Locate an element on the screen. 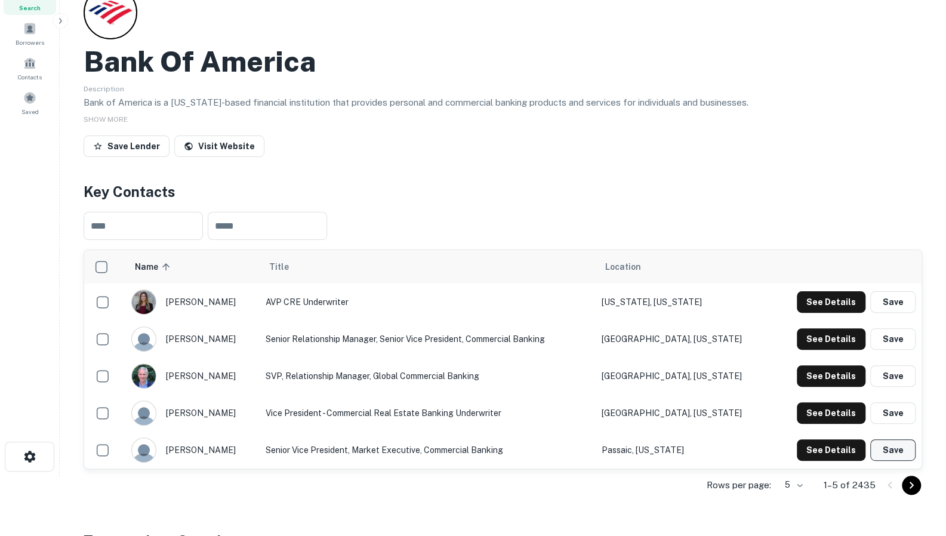 The height and width of the screenshot is (536, 946). span: Location is located at coordinates (623, 267).